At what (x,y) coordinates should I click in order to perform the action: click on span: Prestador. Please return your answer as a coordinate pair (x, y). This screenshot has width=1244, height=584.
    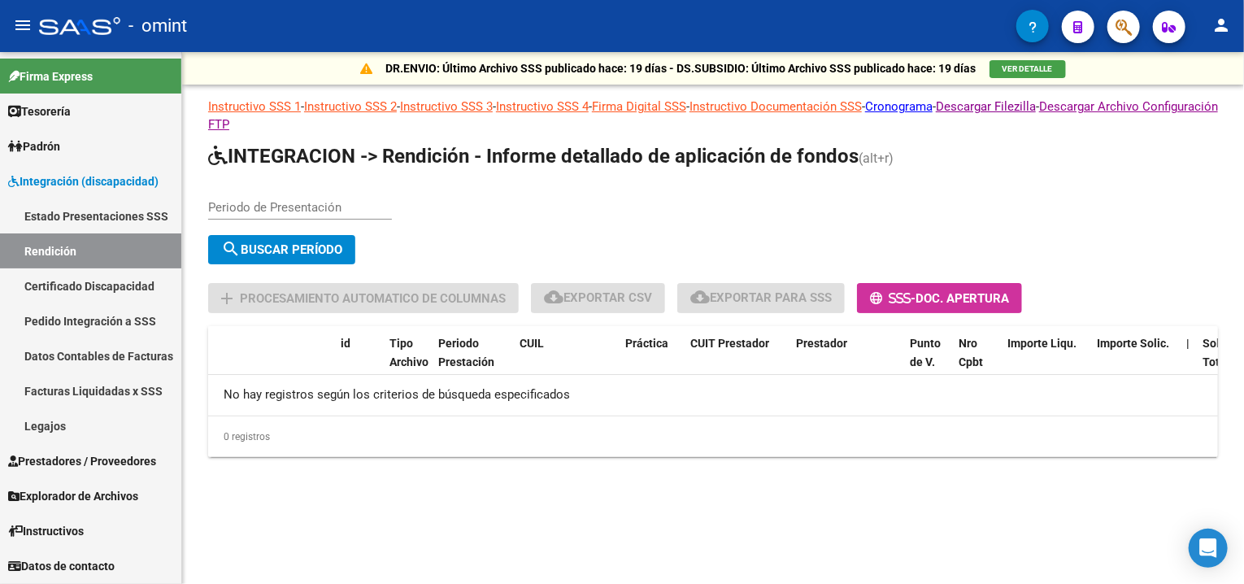
    Looking at the image, I should click on (821, 343).